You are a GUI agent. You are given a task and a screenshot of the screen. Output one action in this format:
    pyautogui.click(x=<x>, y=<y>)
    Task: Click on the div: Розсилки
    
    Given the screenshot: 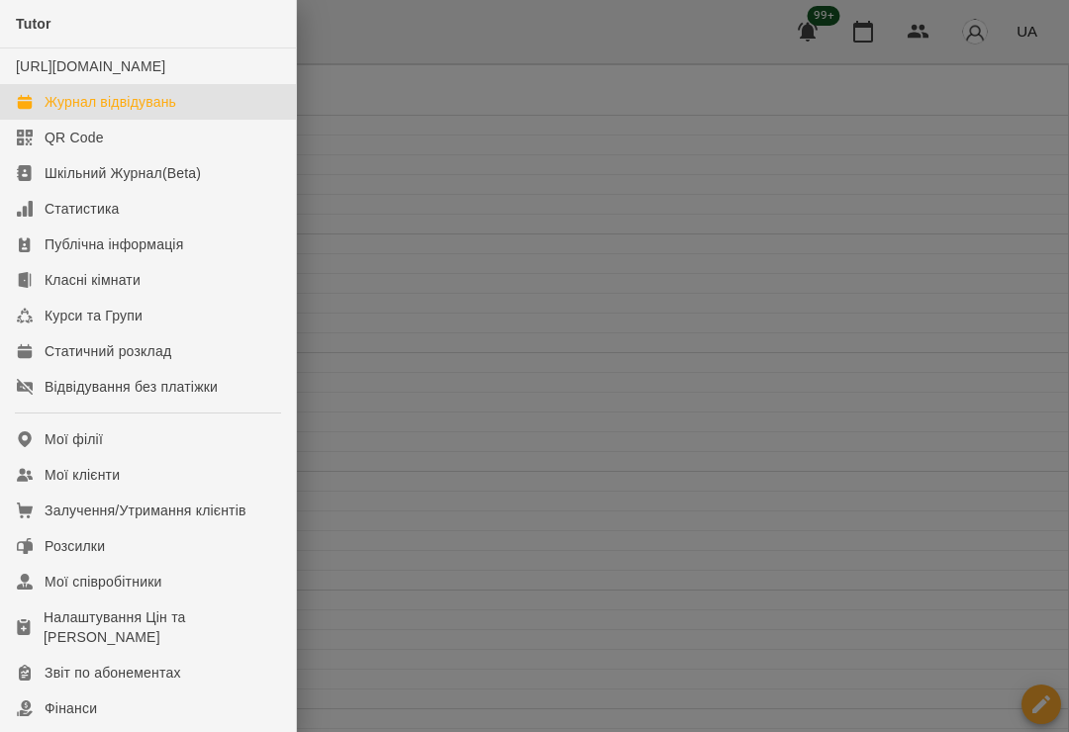 What is the action you would take?
    pyautogui.click(x=74, y=546)
    